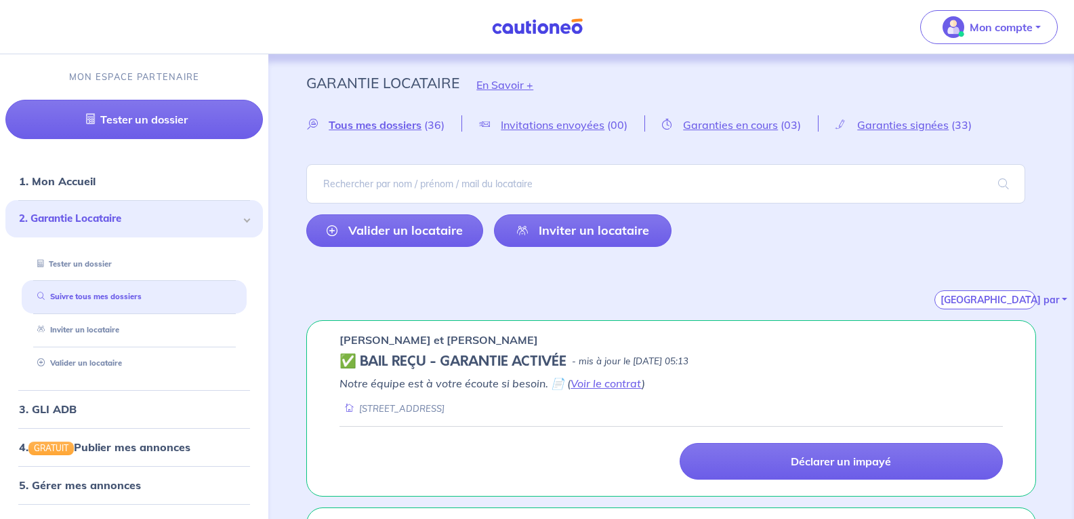  I want to click on div: 4.GRATUITPublier mes annonces, so click(134, 447).